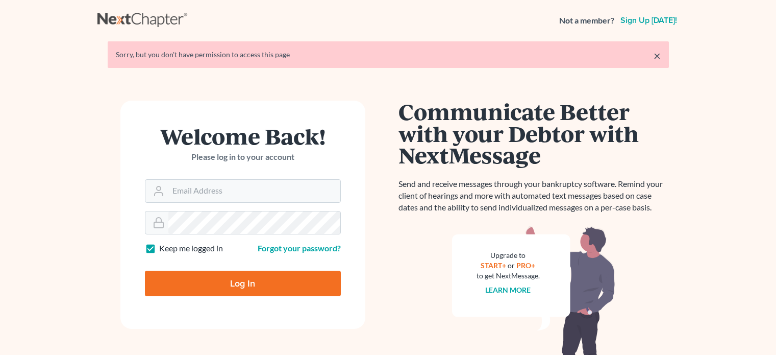 This screenshot has width=776, height=355. I want to click on a: Forgot your password?, so click(299, 247).